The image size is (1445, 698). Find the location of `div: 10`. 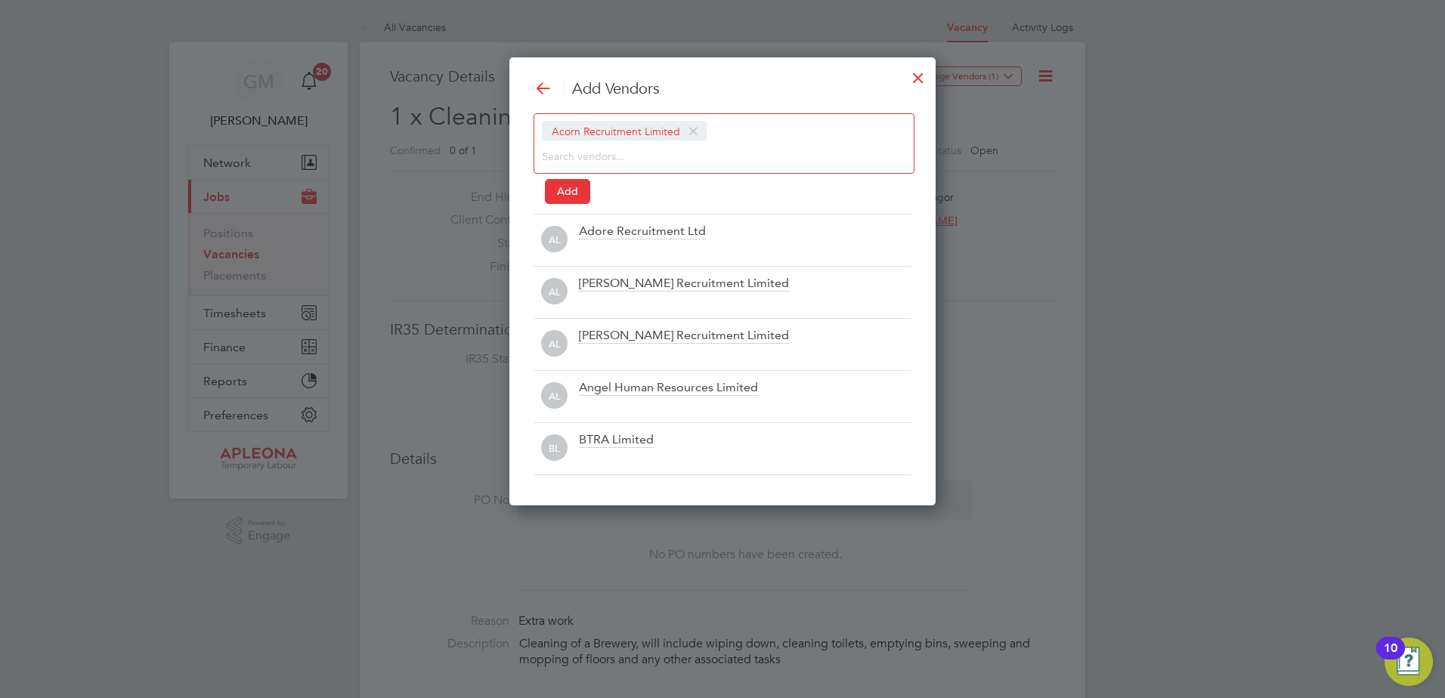

div: 10 is located at coordinates (1390, 658).